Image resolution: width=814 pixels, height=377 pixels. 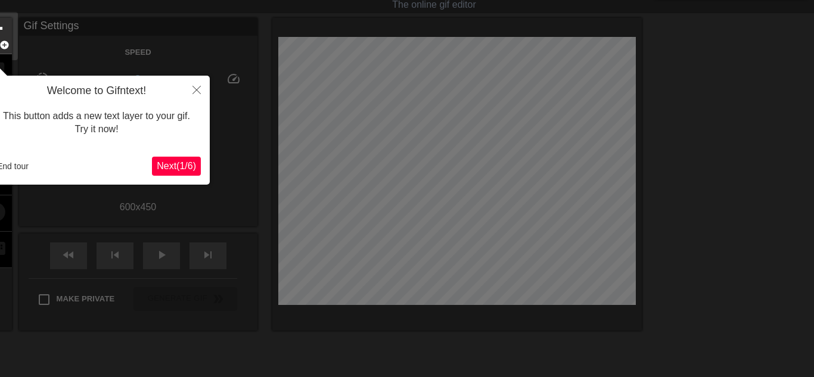 I want to click on button: Next, so click(x=176, y=166).